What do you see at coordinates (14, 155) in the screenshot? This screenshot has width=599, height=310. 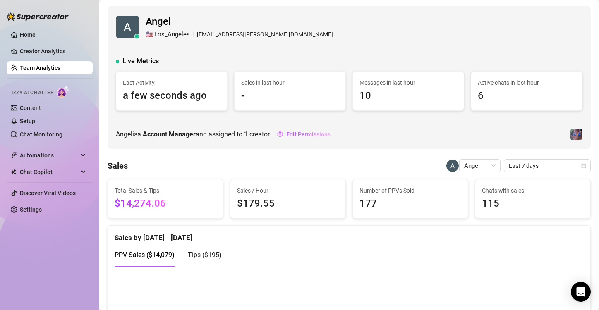 I see `span: thunderbolt` at bounding box center [14, 155].